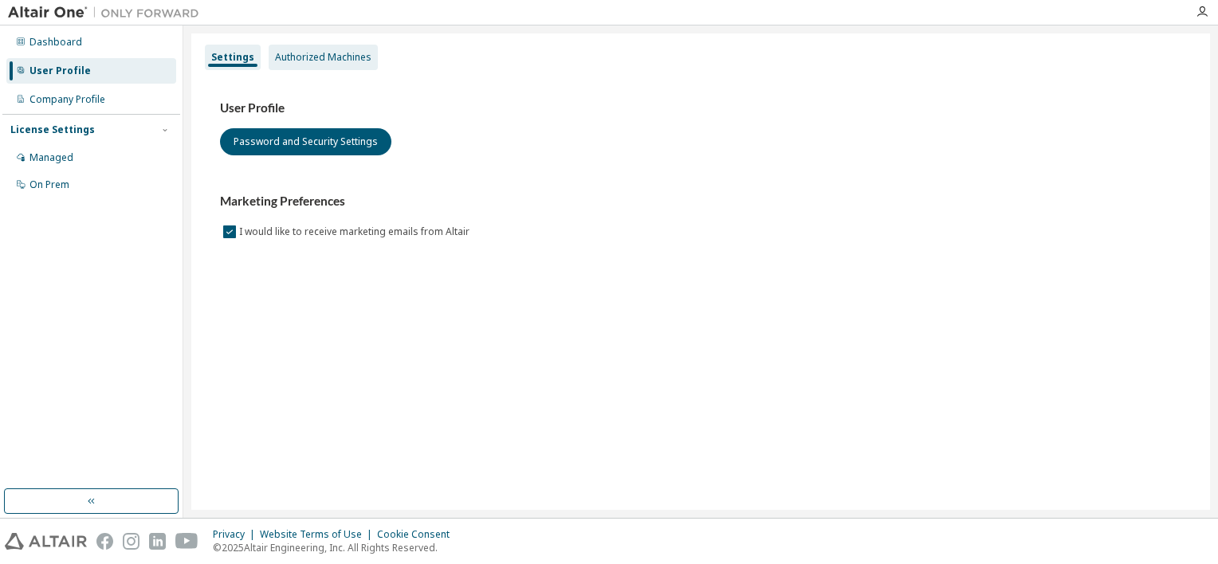  I want to click on p: © 2025 Altair Engineering, Inc. All Rights Reserved., so click(336, 548).